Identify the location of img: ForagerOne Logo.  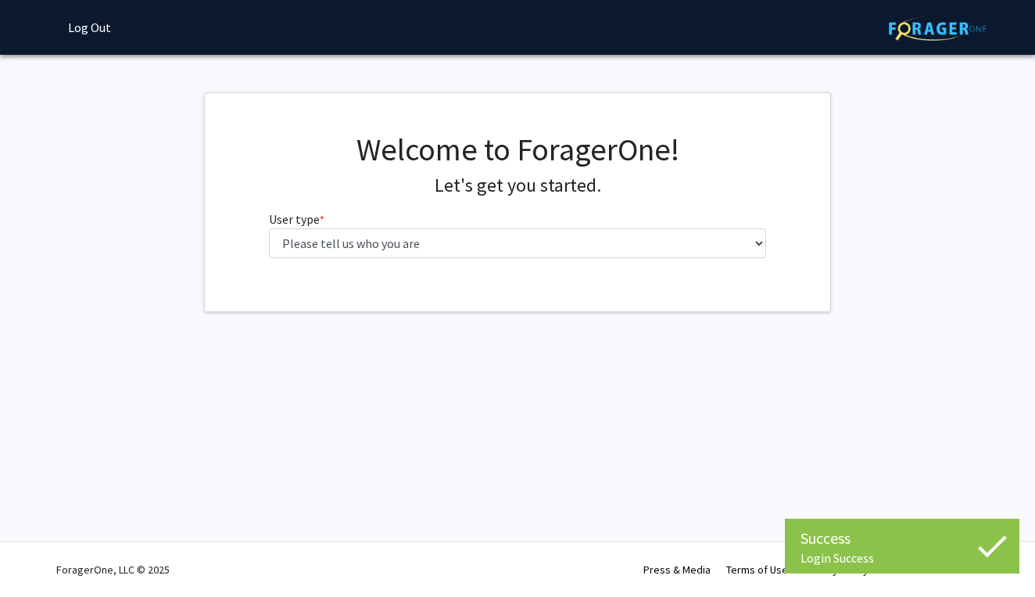
(938, 28).